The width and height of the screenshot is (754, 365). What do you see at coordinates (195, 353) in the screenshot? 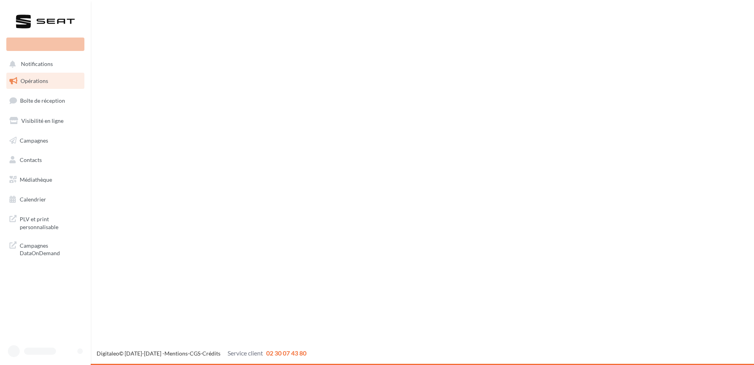
I see `a: CGS` at bounding box center [195, 353].